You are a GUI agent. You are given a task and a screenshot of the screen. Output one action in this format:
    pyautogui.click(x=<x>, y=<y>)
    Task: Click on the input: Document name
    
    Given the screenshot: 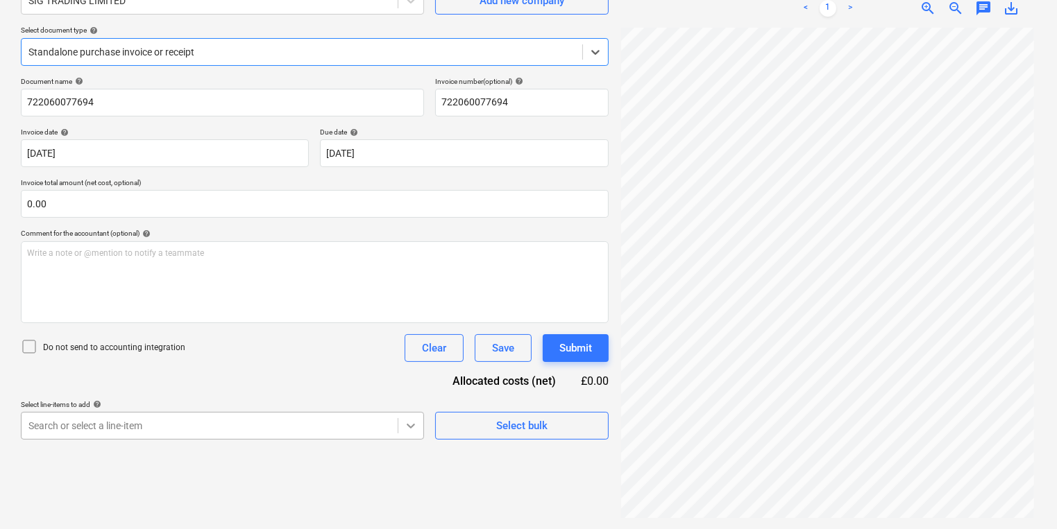 What is the action you would take?
    pyautogui.click(x=222, y=103)
    